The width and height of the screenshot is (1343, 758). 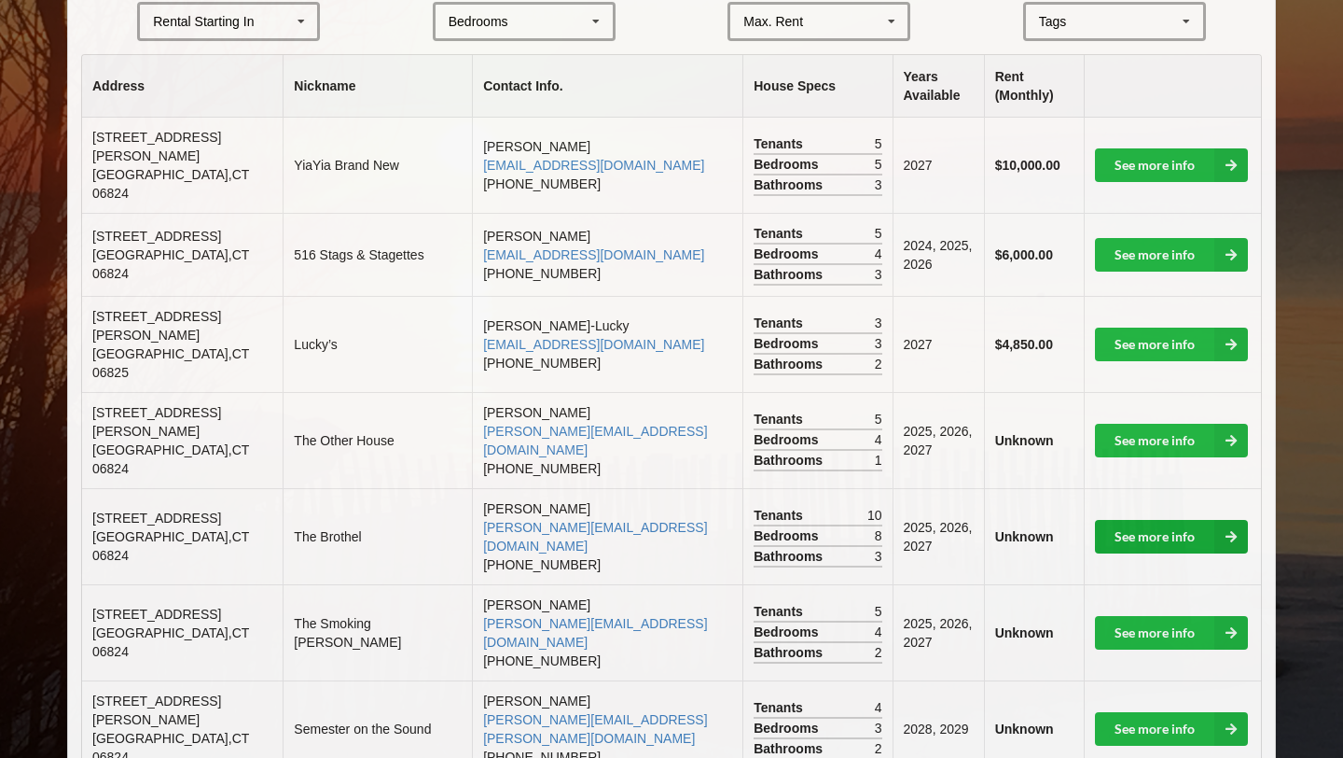 What do you see at coordinates (939, 254) in the screenshot?
I see `td: 2024, 2025, 2026` at bounding box center [939, 254].